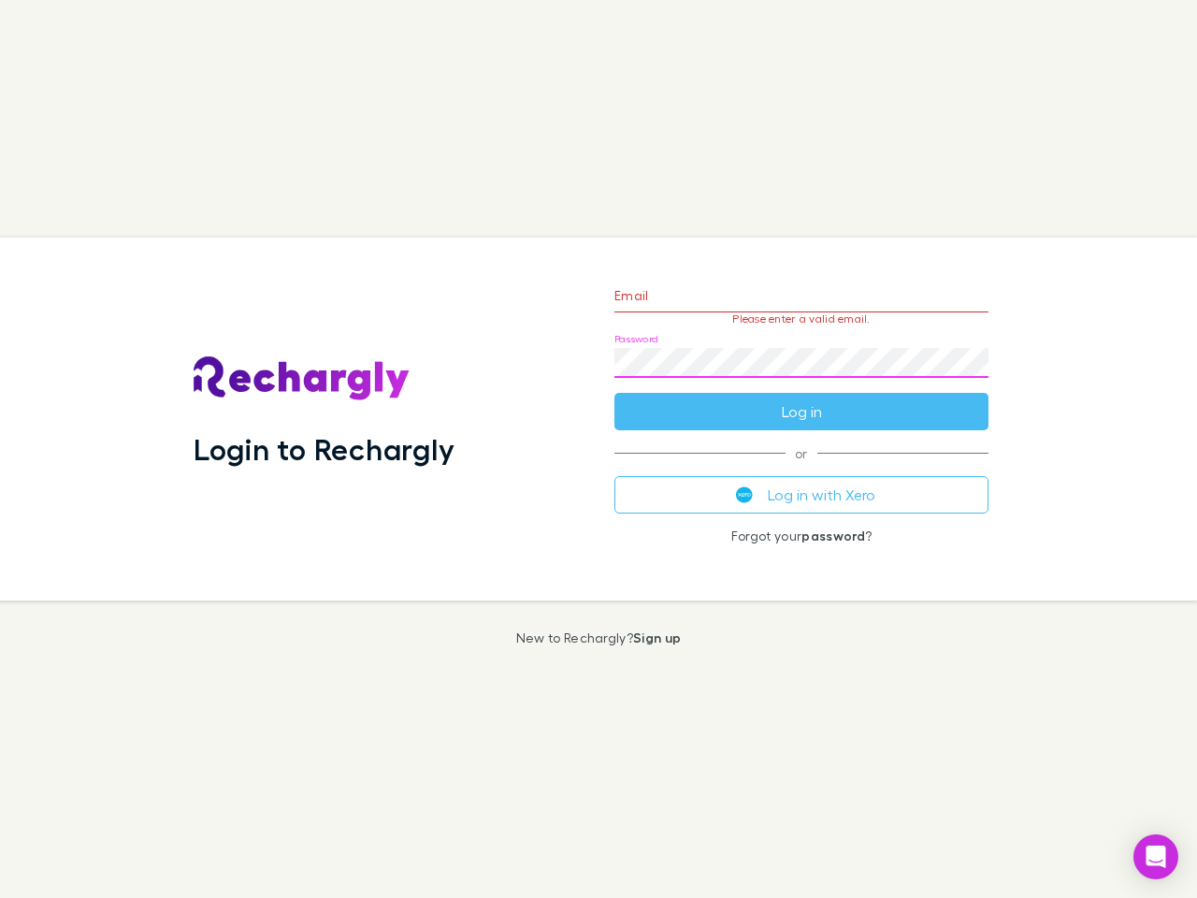 The height and width of the screenshot is (898, 1197). What do you see at coordinates (801, 453) in the screenshot?
I see `span: or` at bounding box center [801, 453].